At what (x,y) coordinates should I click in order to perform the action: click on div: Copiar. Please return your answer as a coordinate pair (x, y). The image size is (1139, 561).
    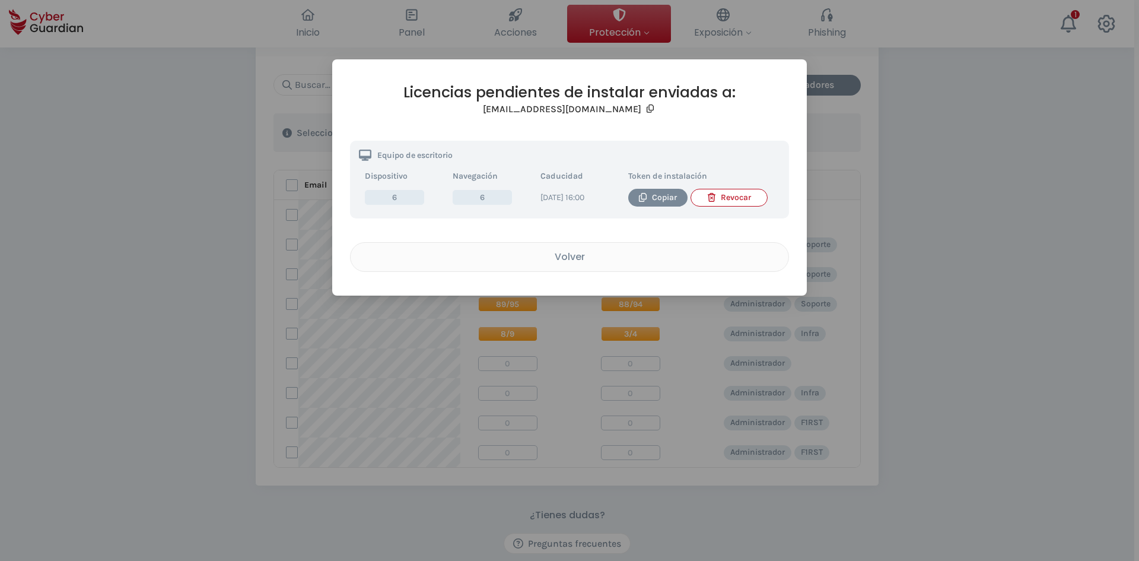
    Looking at the image, I should click on (658, 198).